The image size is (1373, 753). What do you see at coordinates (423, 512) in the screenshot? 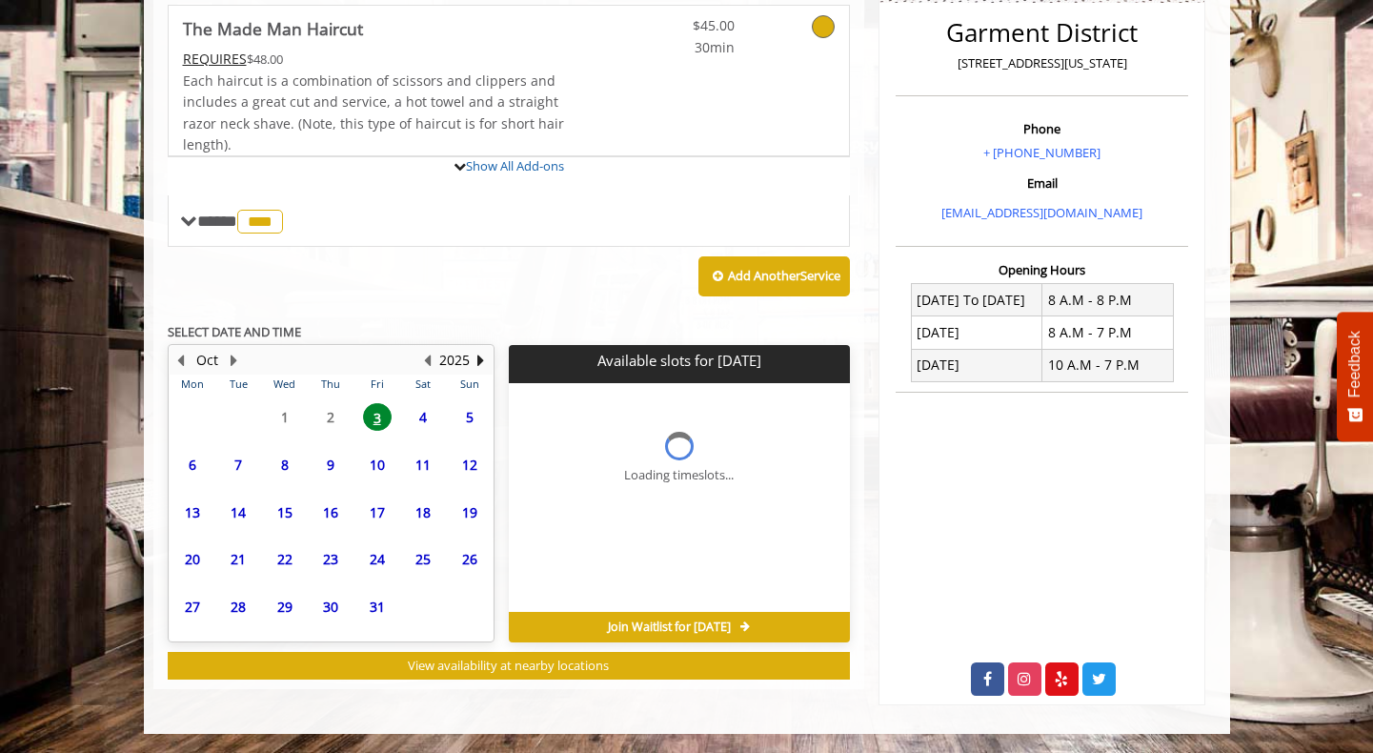
I see `td: Select day18` at bounding box center [423, 512].